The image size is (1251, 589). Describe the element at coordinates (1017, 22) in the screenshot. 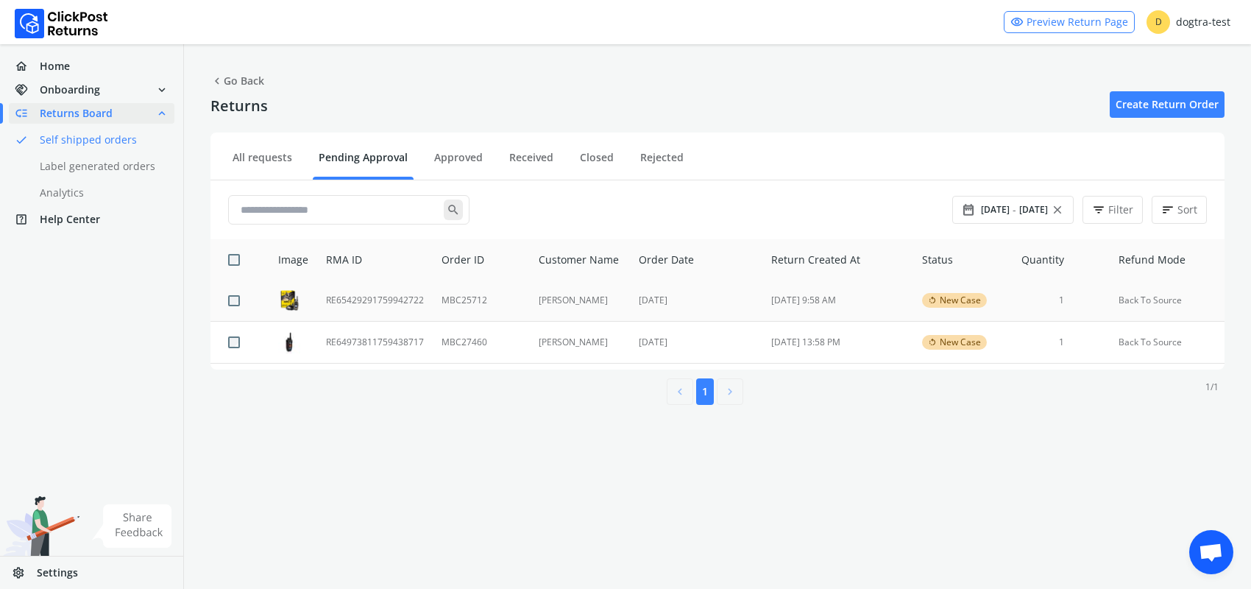

I see `span: visibility` at that location.